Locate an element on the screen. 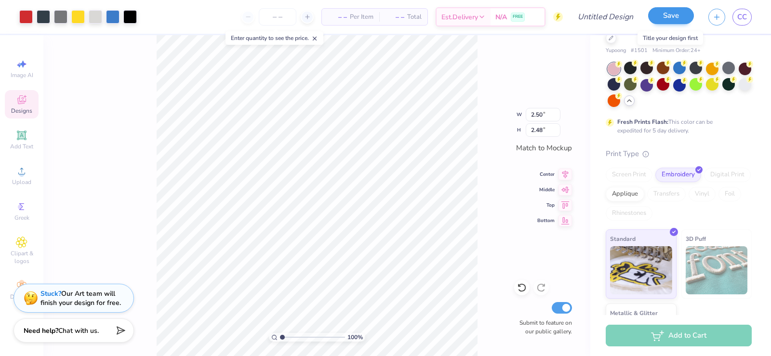  span: CC is located at coordinates (742, 17).